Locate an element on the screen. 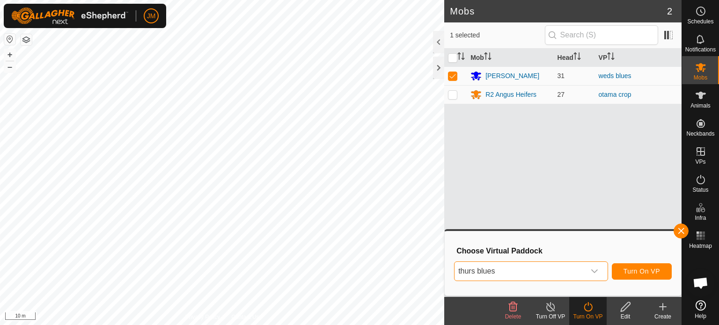 The width and height of the screenshot is (719, 325). div: Turn Off VP is located at coordinates (551, 317).